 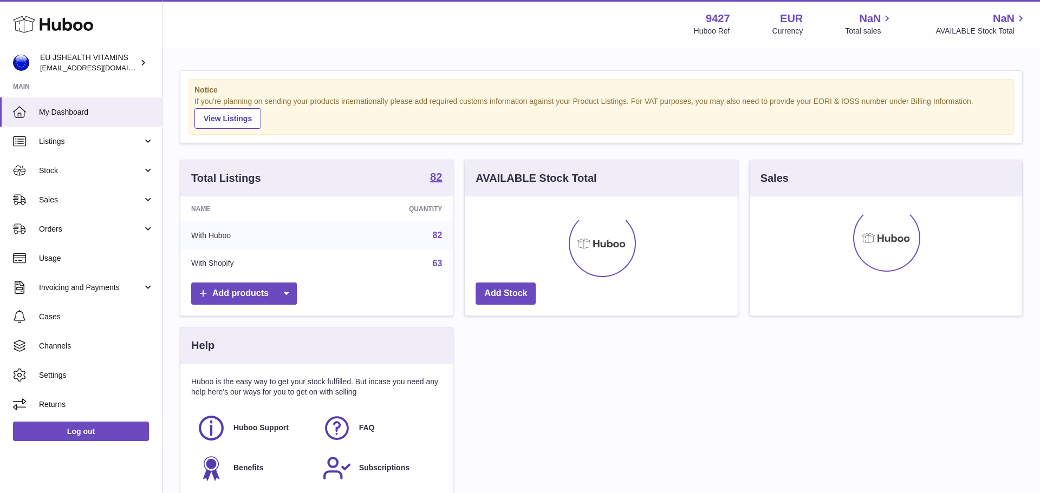 What do you see at coordinates (601, 113) in the screenshot?
I see `div: If you're planning on sending your products internationally please add required customs informati...` at bounding box center [601, 113].